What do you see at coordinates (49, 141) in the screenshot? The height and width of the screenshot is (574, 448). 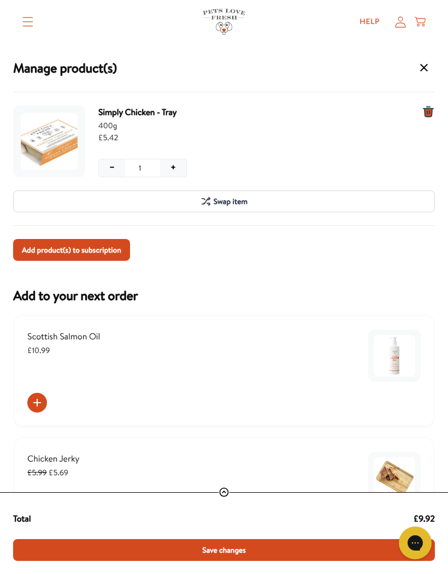 I see `img: Simply Chicken - Tray, 400g` at bounding box center [49, 141].